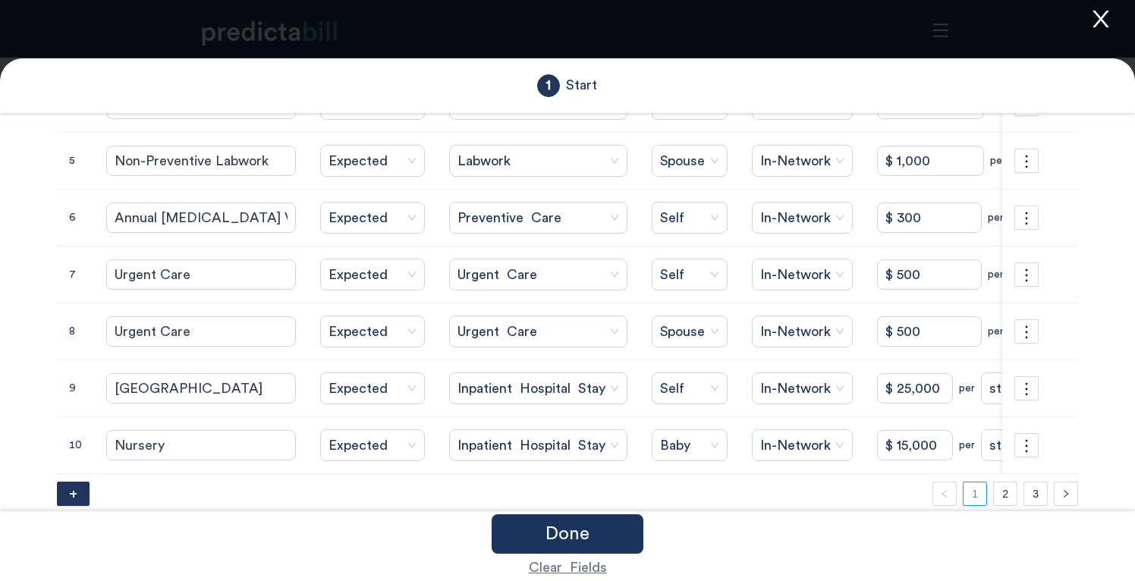 This screenshot has height=581, width=1135. I want to click on button: 1Start, so click(567, 86).